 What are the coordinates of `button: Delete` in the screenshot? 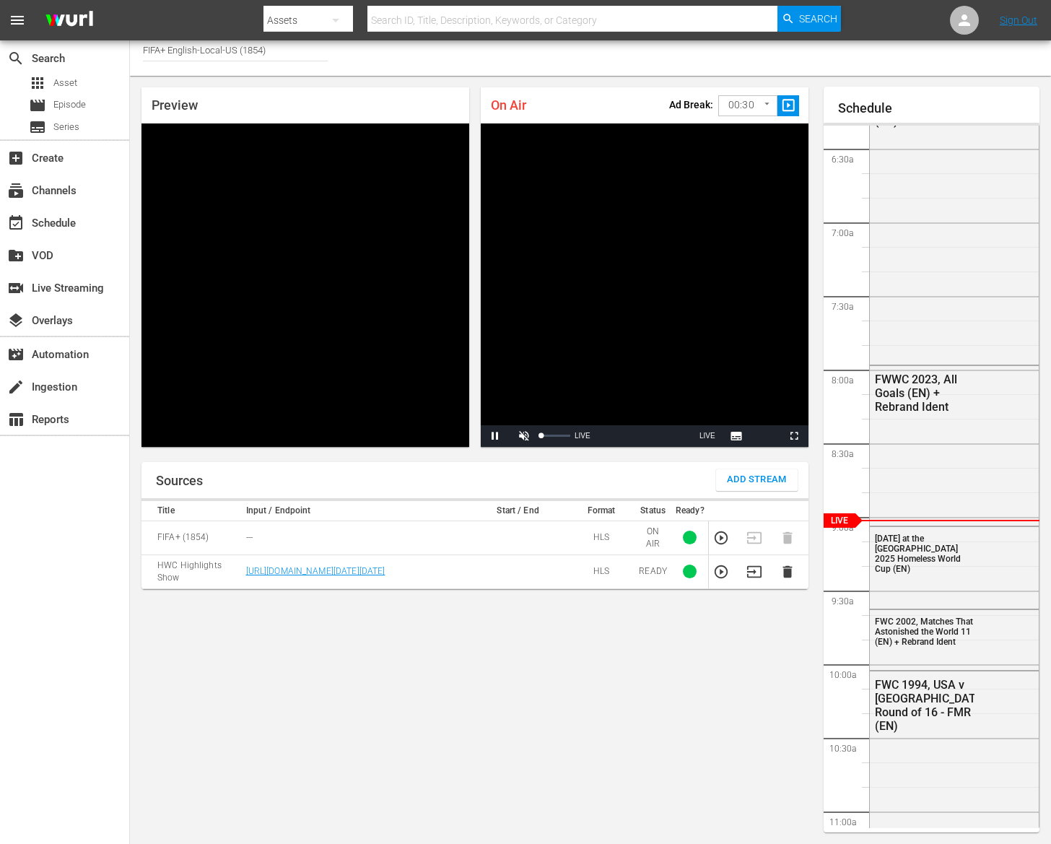 It's located at (788, 572).